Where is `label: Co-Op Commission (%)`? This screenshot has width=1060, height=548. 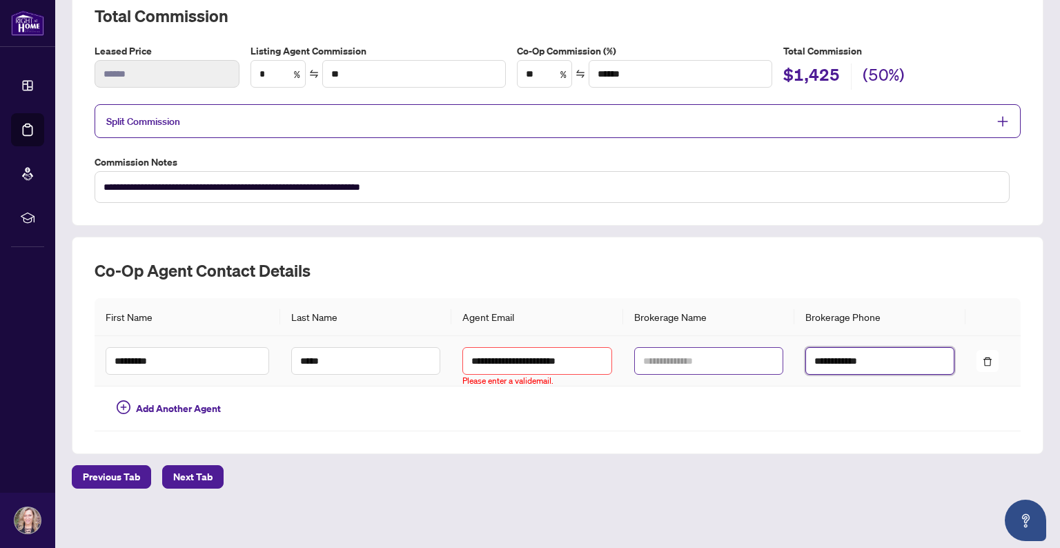 label: Co-Op Commission (%) is located at coordinates (644, 51).